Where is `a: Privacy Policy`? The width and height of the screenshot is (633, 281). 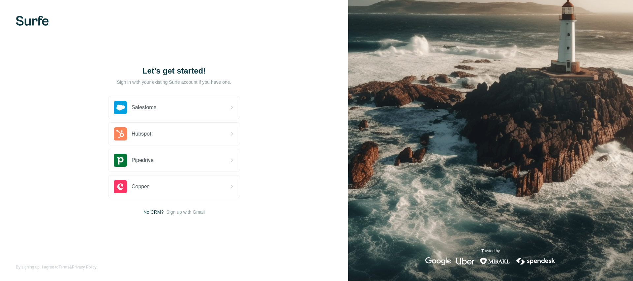 a: Privacy Policy is located at coordinates (84, 267).